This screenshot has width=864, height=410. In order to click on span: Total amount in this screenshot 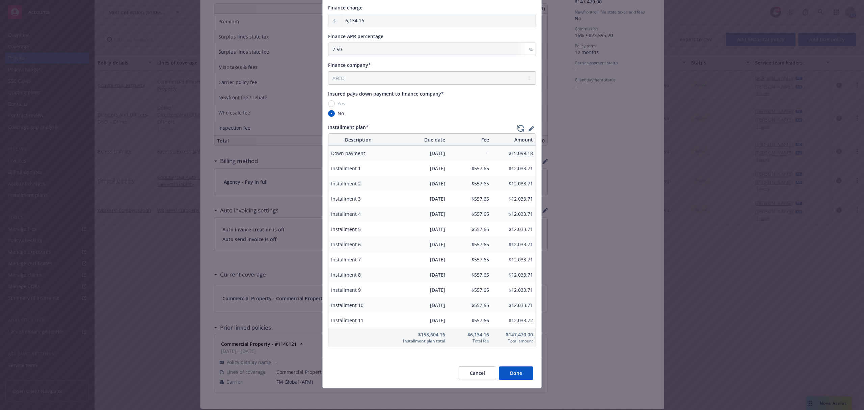, I will do `click(514, 341)`.